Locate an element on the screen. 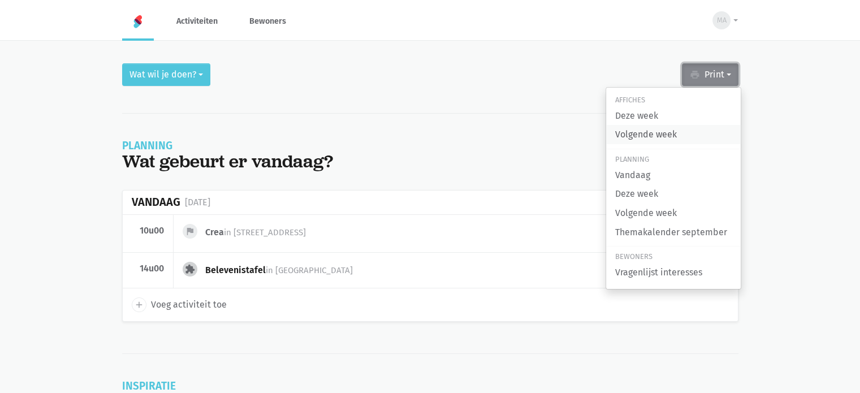 The image size is (860, 393). a: Vandaag is located at coordinates (673, 175).